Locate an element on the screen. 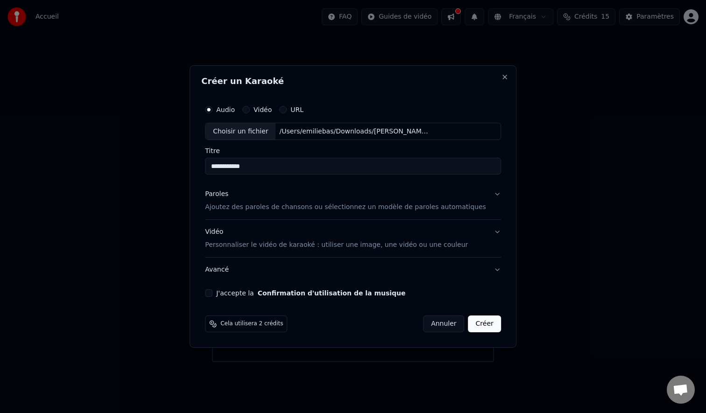  label: Titre is located at coordinates (353, 151).